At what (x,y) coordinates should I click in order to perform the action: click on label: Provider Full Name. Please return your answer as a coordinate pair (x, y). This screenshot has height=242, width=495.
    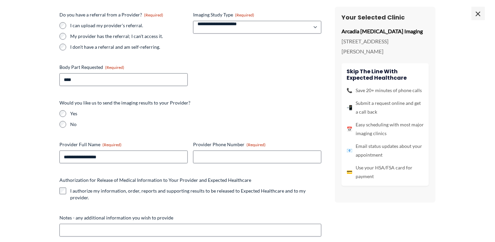
    Looking at the image, I should click on (124, 144).